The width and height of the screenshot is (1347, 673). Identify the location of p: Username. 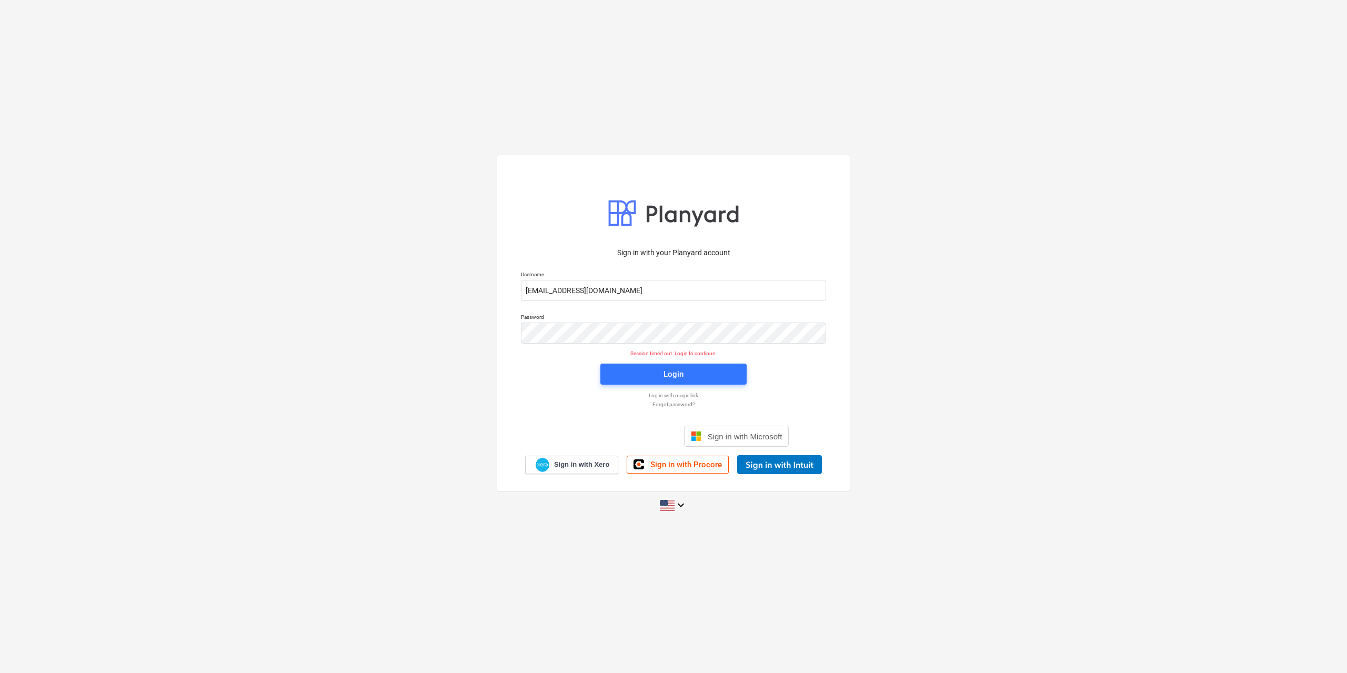
(674, 275).